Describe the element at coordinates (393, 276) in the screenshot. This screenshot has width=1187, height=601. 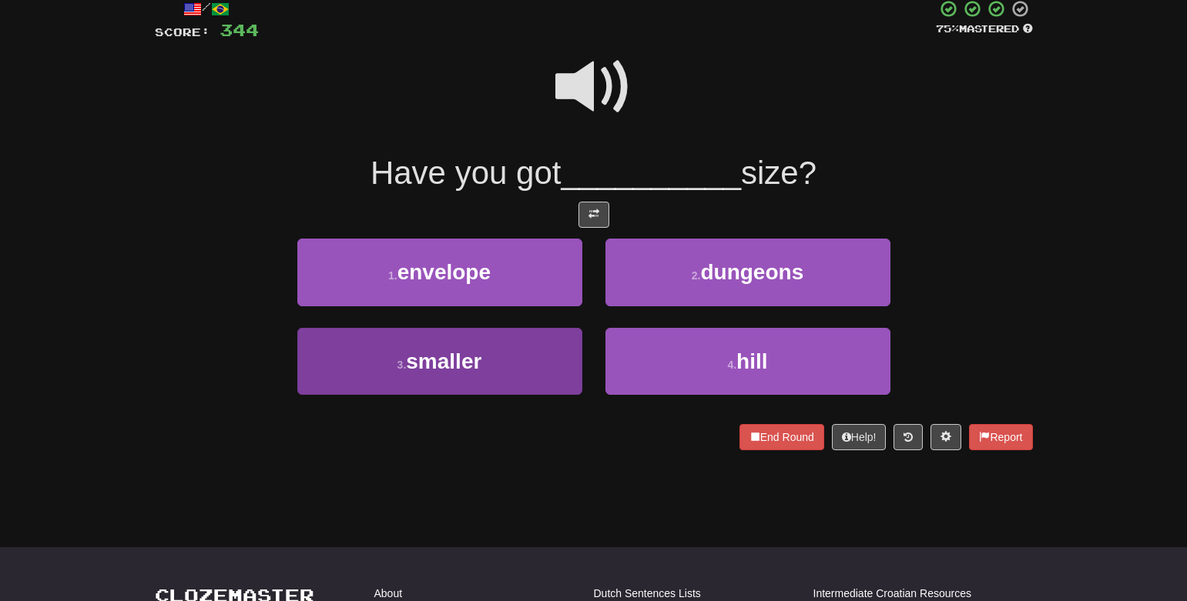
I see `small: 1 .` at that location.